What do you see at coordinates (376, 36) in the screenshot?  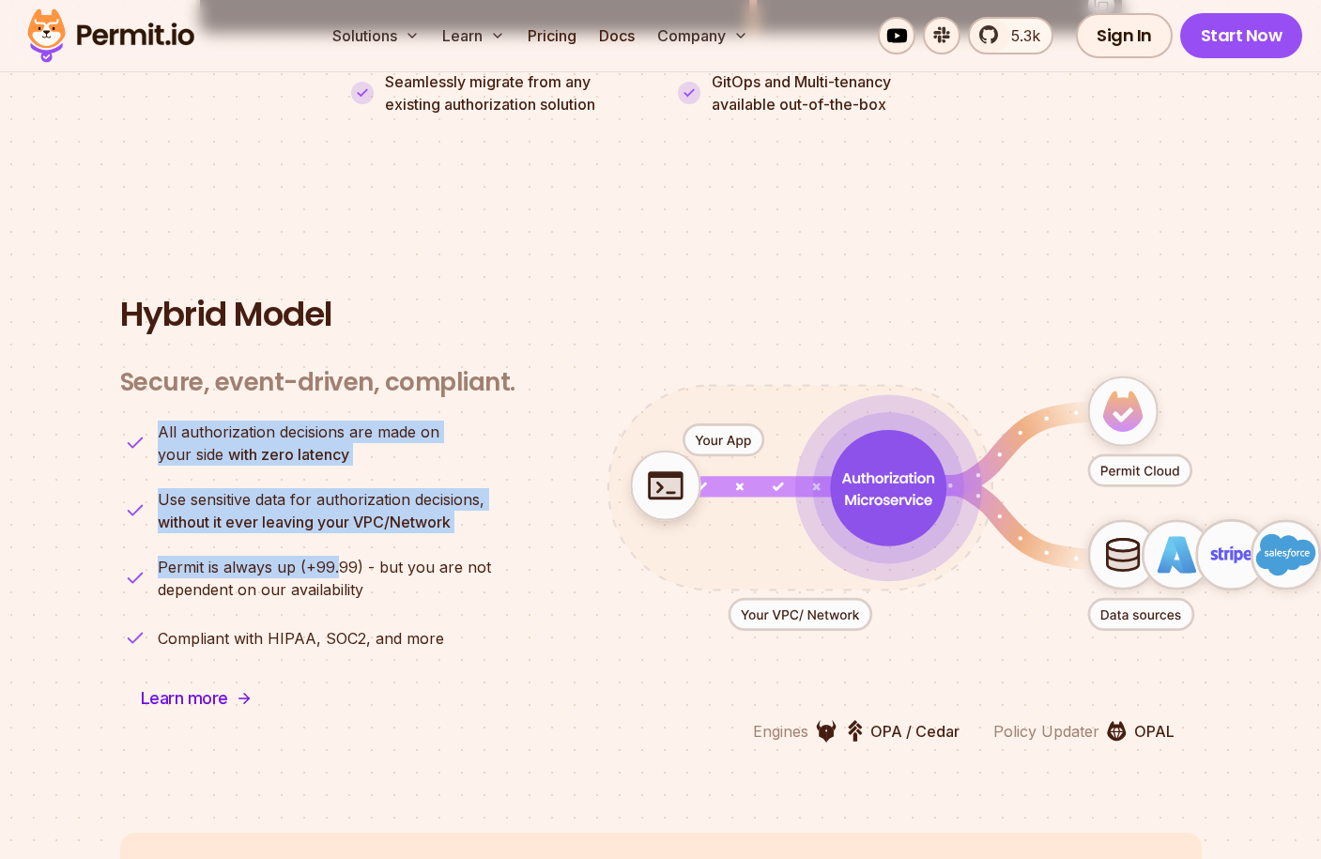 I see `button: Solutions` at bounding box center [376, 36].